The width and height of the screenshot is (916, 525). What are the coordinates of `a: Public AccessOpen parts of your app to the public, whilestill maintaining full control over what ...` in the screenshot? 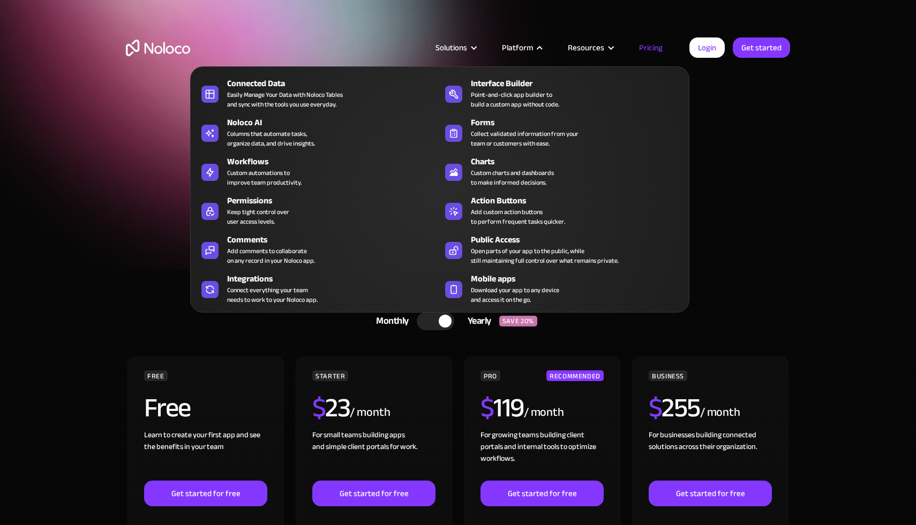 It's located at (561, 250).